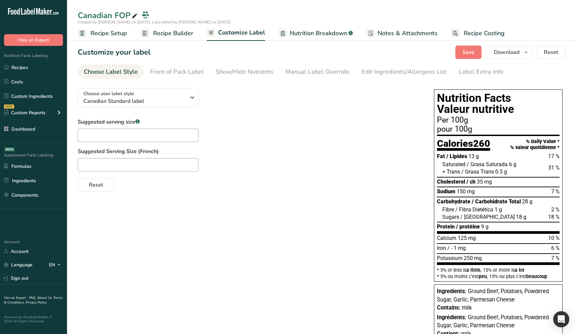 The height and width of the screenshot is (334, 576). I want to click on span: Notes & Attachments, so click(407, 33).